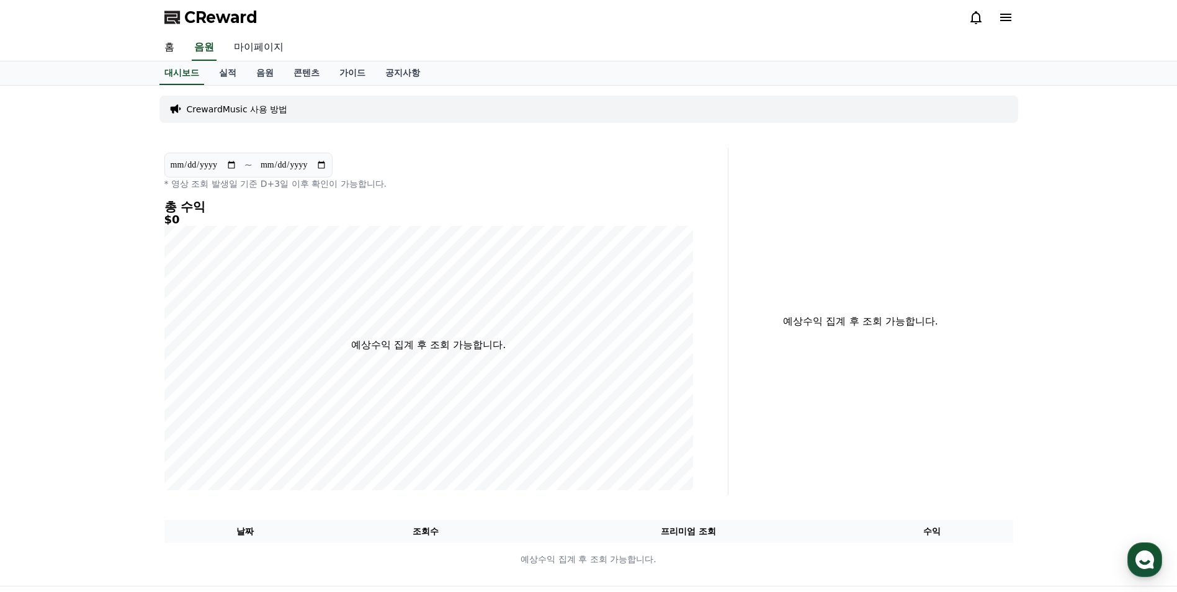 The image size is (1177, 592). What do you see at coordinates (932, 531) in the screenshot?
I see `th: 수익` at bounding box center [932, 531].